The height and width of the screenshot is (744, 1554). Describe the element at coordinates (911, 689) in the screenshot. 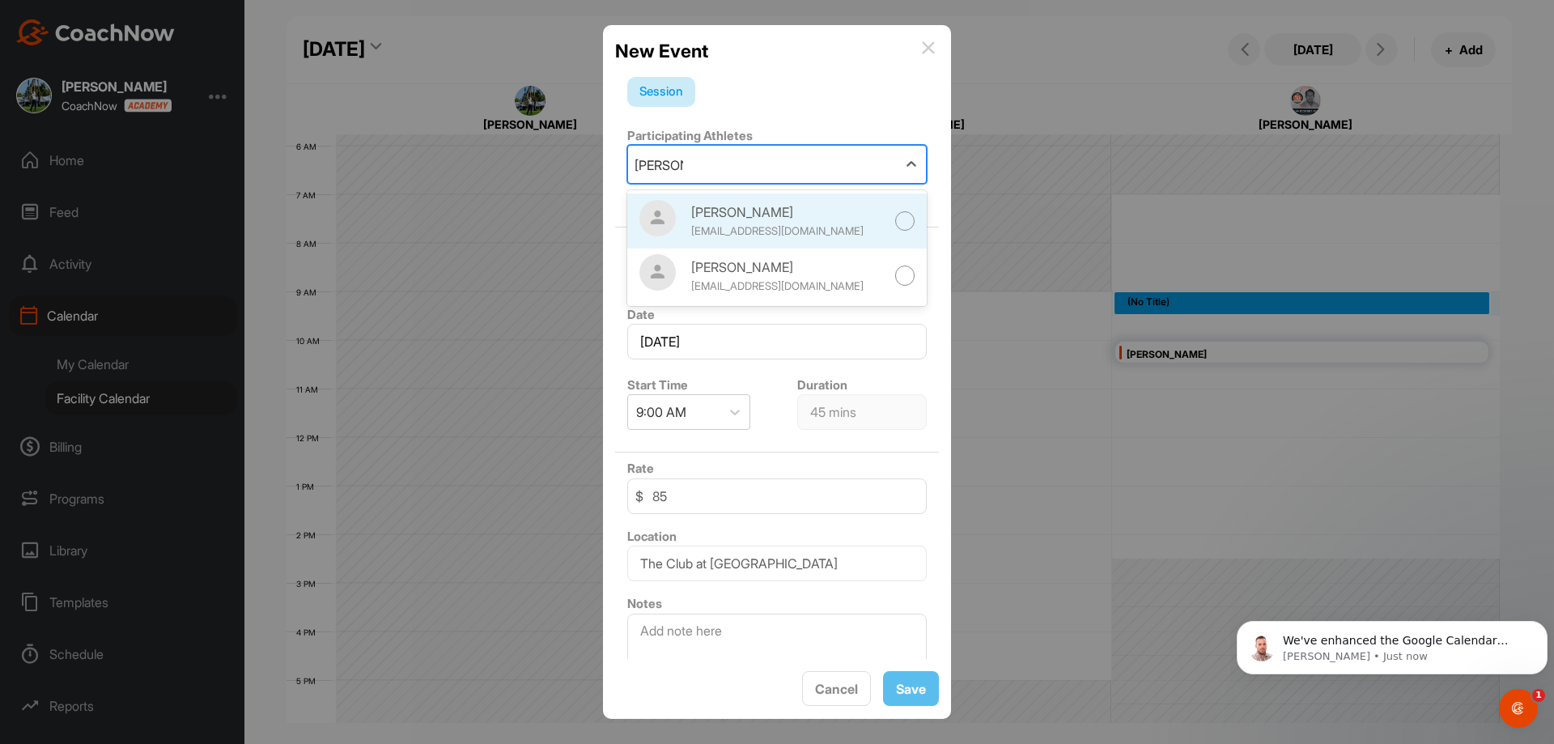

I see `span: Save` at that location.